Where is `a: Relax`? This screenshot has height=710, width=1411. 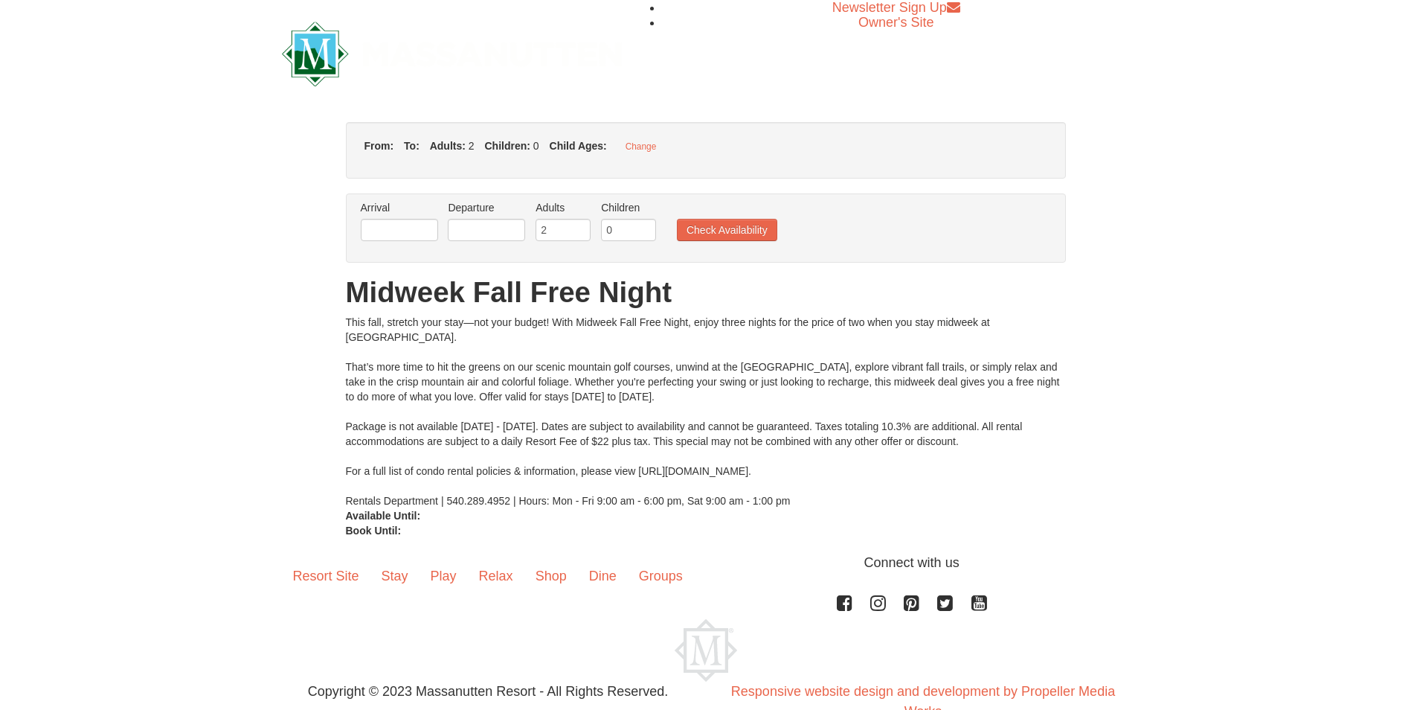
a: Relax is located at coordinates (496, 576).